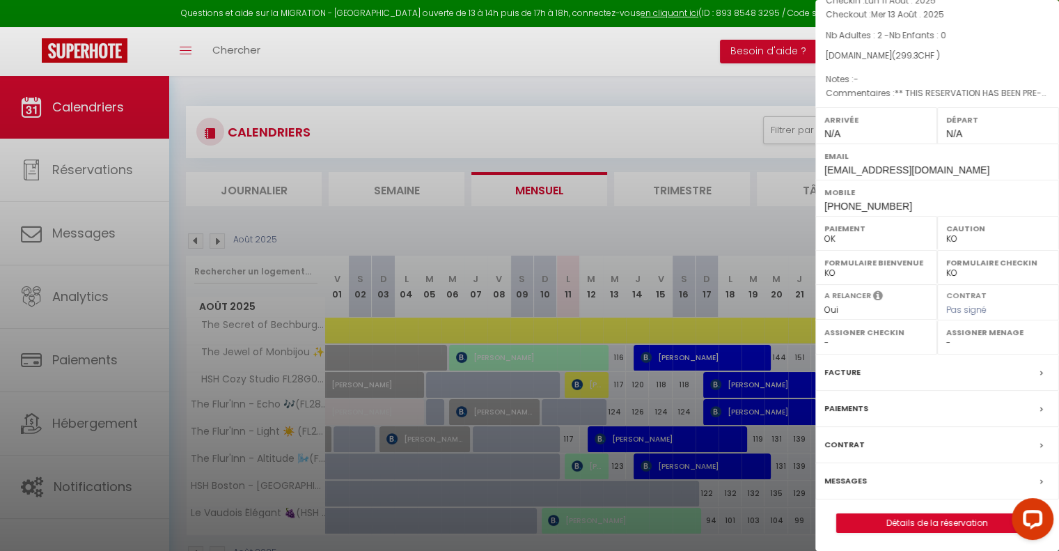 This screenshot has height=551, width=1059. What do you see at coordinates (876, 332) in the screenshot?
I see `label: Assigner Checkin` at bounding box center [876, 332].